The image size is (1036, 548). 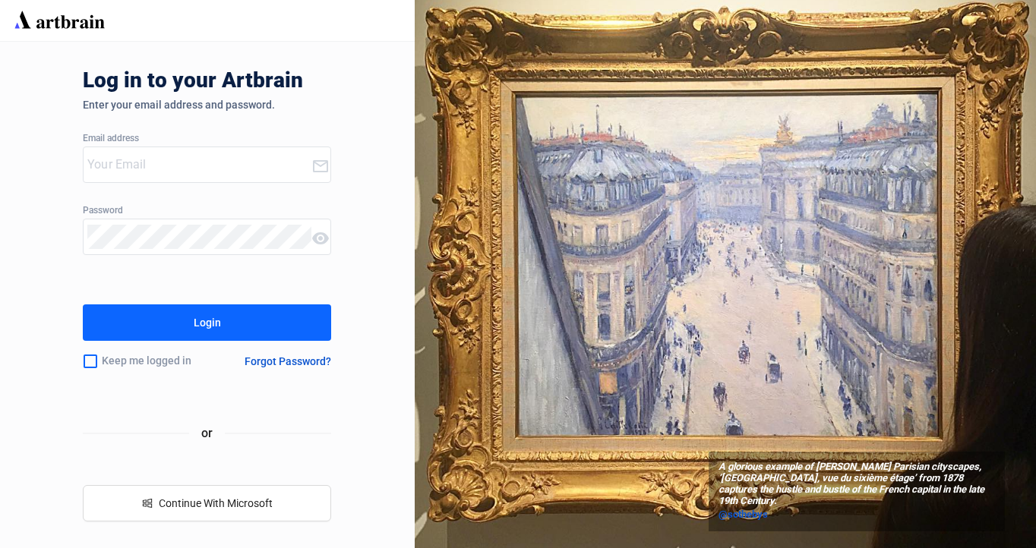 What do you see at coordinates (151, 362) in the screenshot?
I see `div: Keep me logged in` at bounding box center [151, 362].